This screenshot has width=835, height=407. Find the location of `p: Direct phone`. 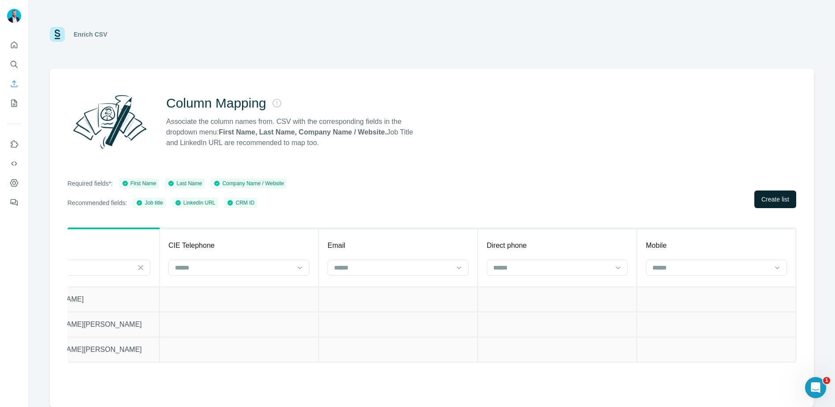

p: Direct phone is located at coordinates (506, 245).